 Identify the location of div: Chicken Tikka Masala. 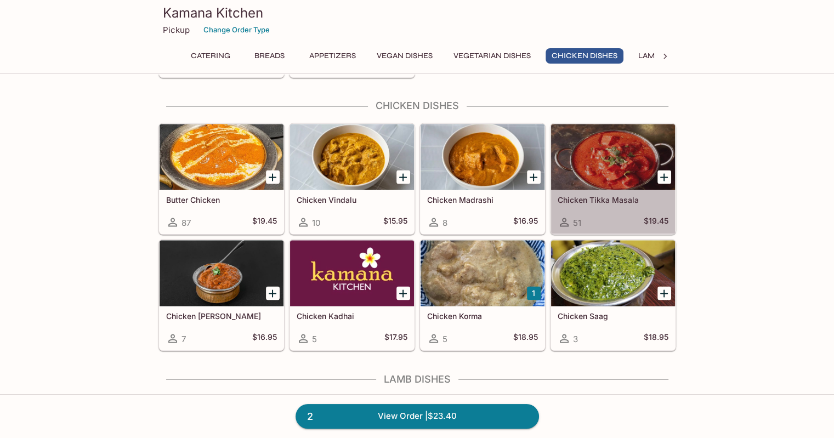
(613, 157).